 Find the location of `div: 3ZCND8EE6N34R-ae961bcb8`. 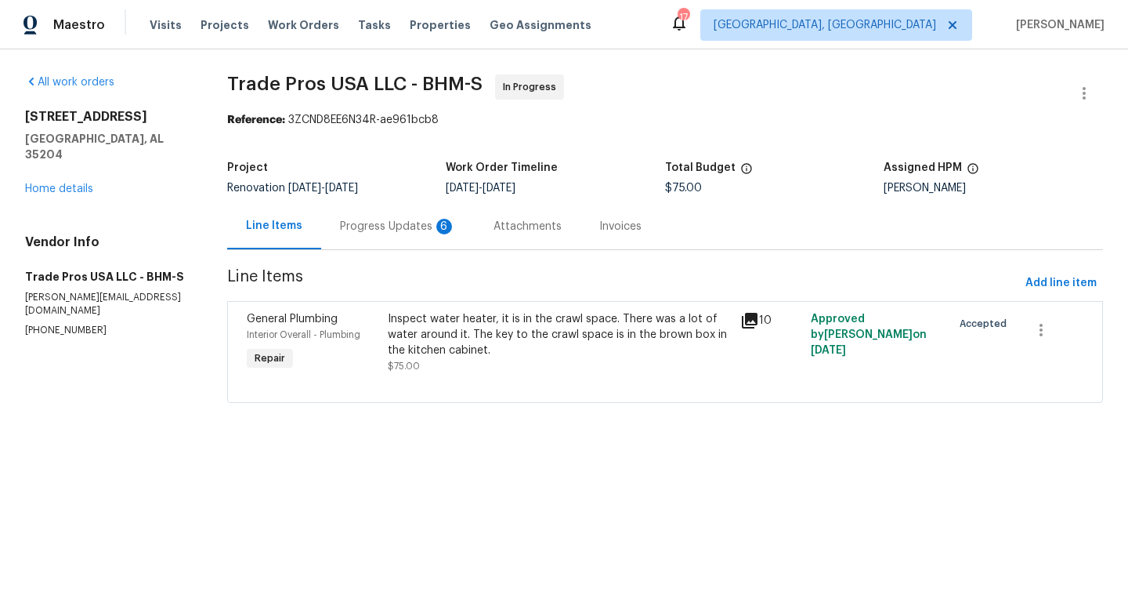

div: 3ZCND8EE6N34R-ae961bcb8 is located at coordinates (665, 120).